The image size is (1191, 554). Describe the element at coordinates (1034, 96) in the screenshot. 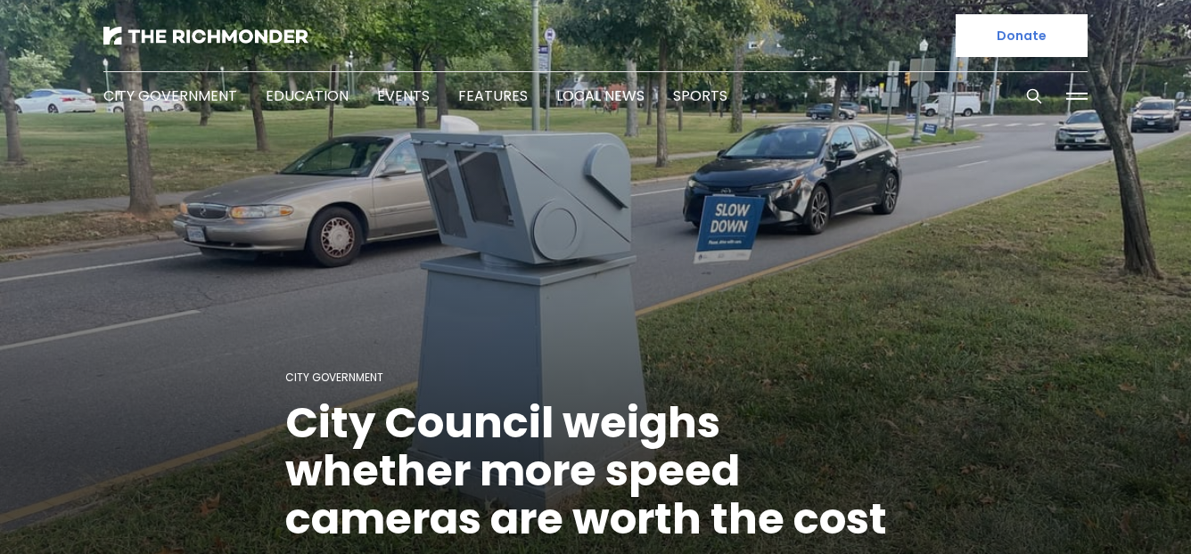

I see `button: Search this site` at that location.